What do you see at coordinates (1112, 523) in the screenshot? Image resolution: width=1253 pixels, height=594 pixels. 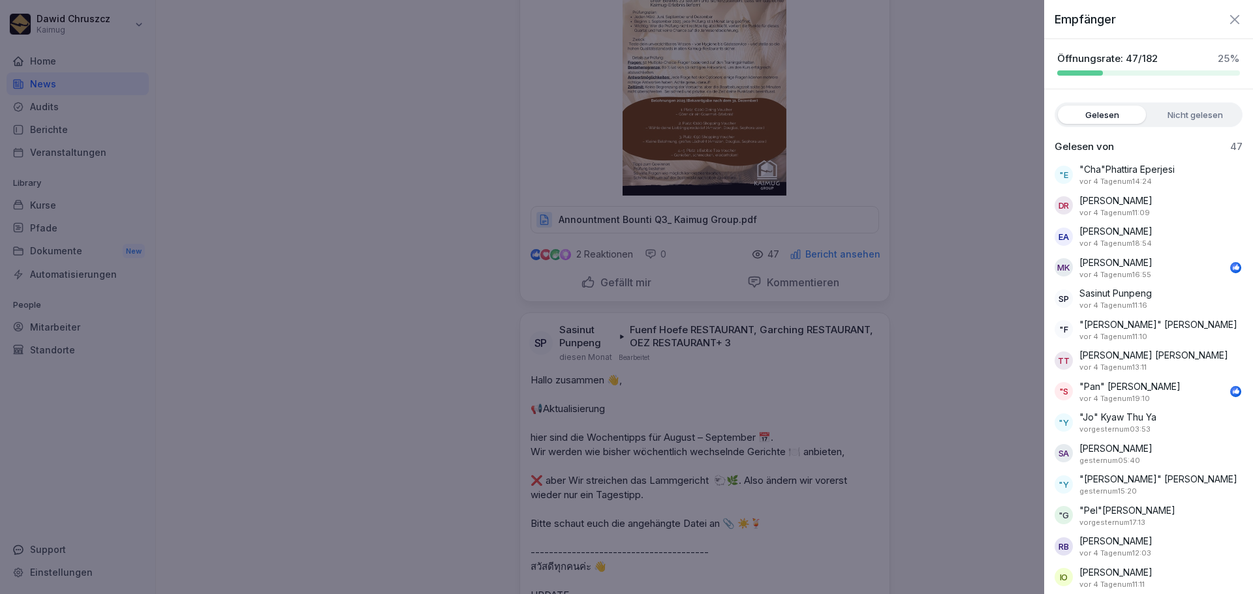 I see `p: 24. August 2025 um 17:13` at bounding box center [1112, 523].